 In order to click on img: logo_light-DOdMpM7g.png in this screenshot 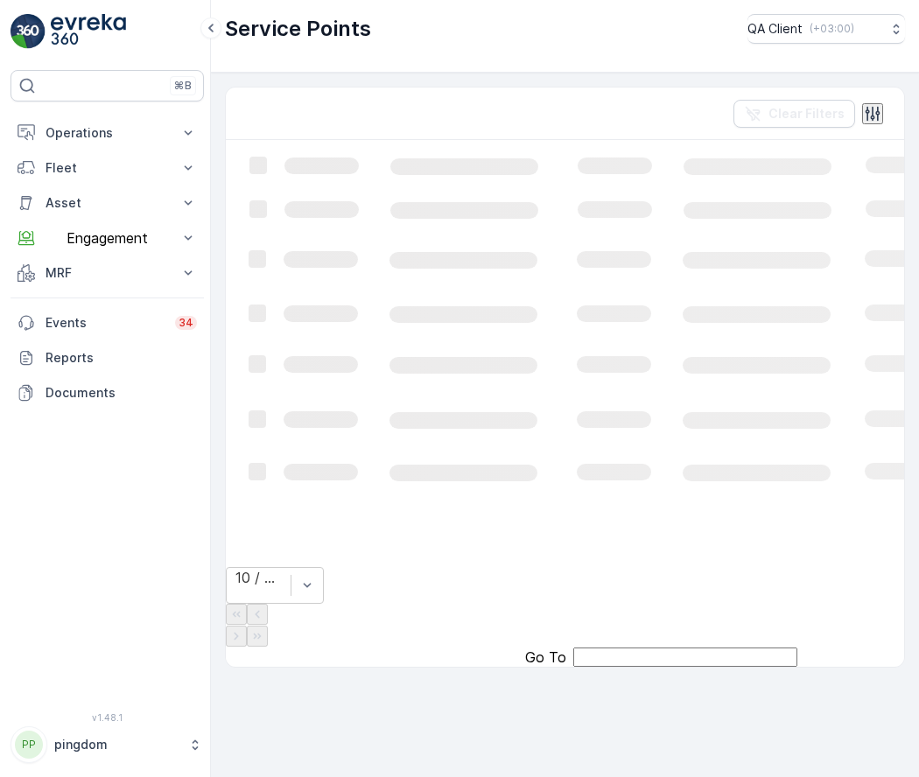, I will do `click(88, 31)`.